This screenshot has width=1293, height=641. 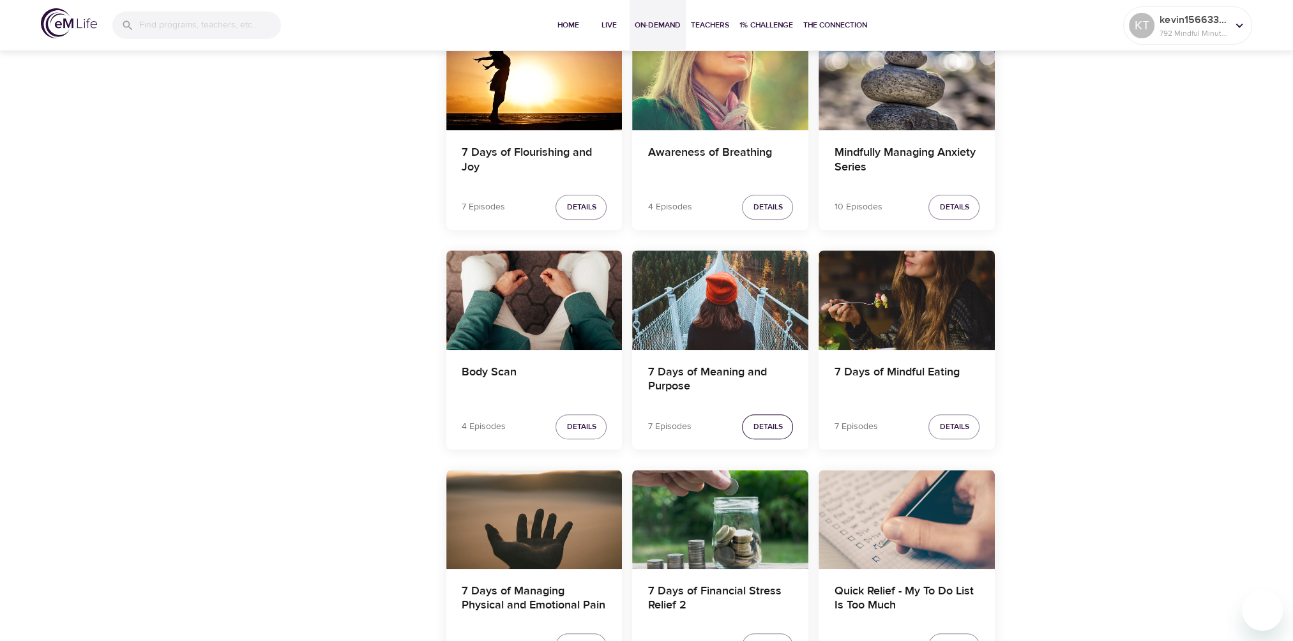 I want to click on button: Body Scan, so click(x=535, y=300).